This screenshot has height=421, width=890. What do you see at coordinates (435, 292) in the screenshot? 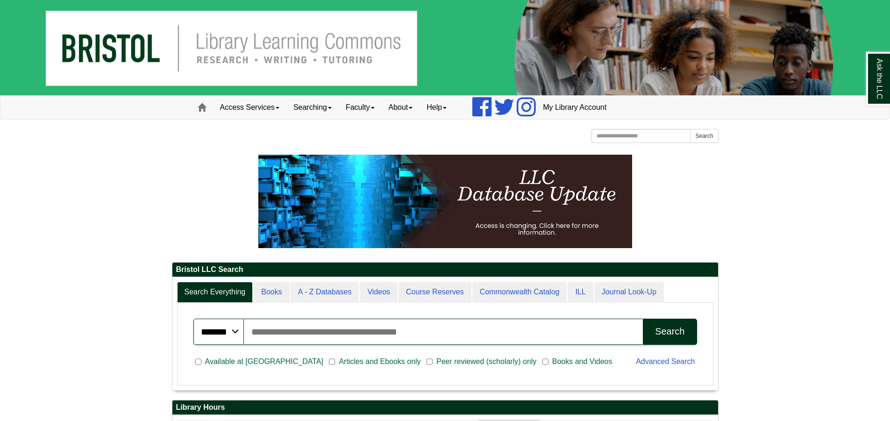
I see `a: Course Reserves` at bounding box center [435, 292].